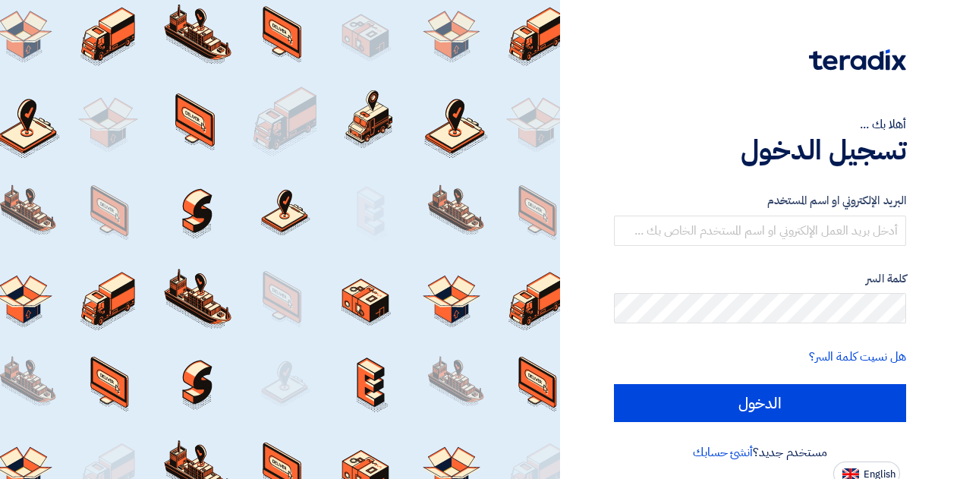 The height and width of the screenshot is (479, 960). I want to click on img: Teradix logo, so click(858, 60).